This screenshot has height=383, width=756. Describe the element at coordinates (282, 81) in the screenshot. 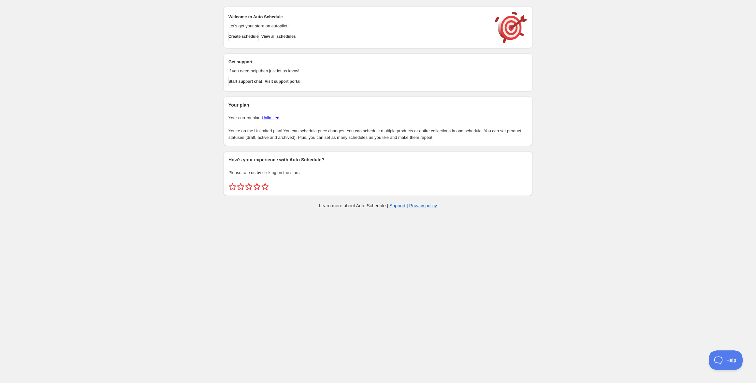

I see `a: Visit support portal` at that location.